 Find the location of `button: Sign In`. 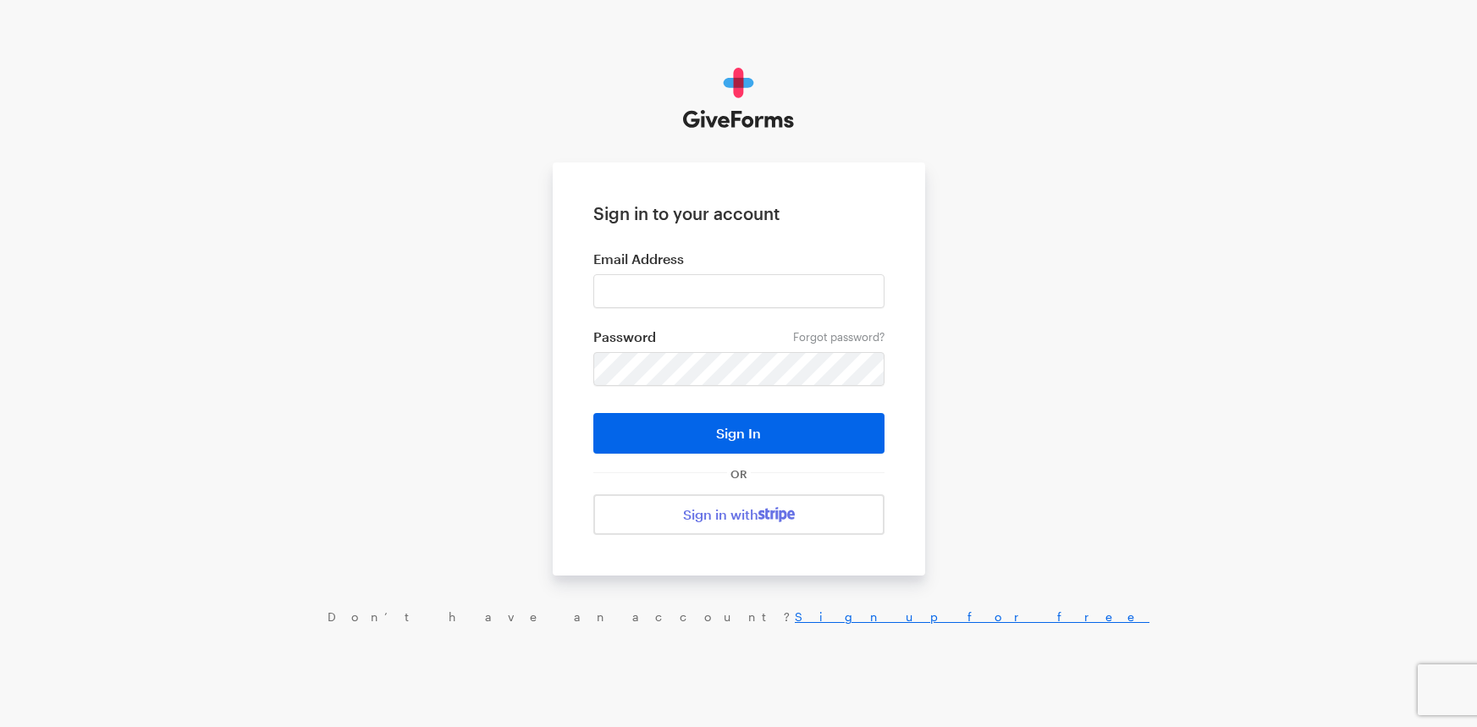

button: Sign In is located at coordinates (739, 433).